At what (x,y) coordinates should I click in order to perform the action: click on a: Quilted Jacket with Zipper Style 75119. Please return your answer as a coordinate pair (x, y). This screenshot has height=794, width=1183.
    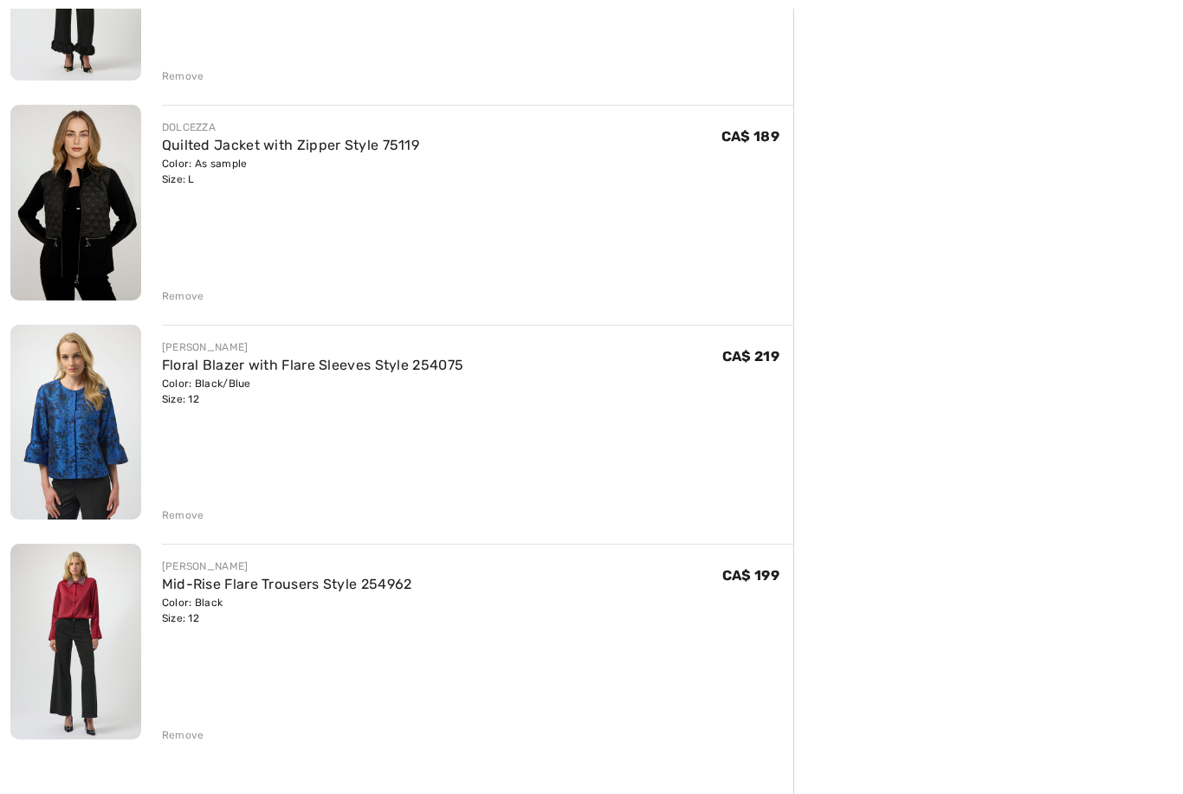
    Looking at the image, I should click on (290, 145).